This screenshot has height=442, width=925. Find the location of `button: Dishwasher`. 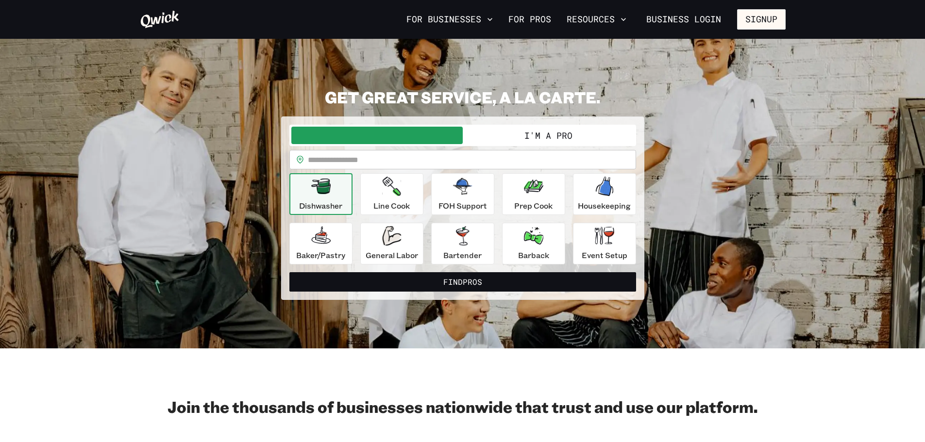

button: Dishwasher is located at coordinates (321, 194).